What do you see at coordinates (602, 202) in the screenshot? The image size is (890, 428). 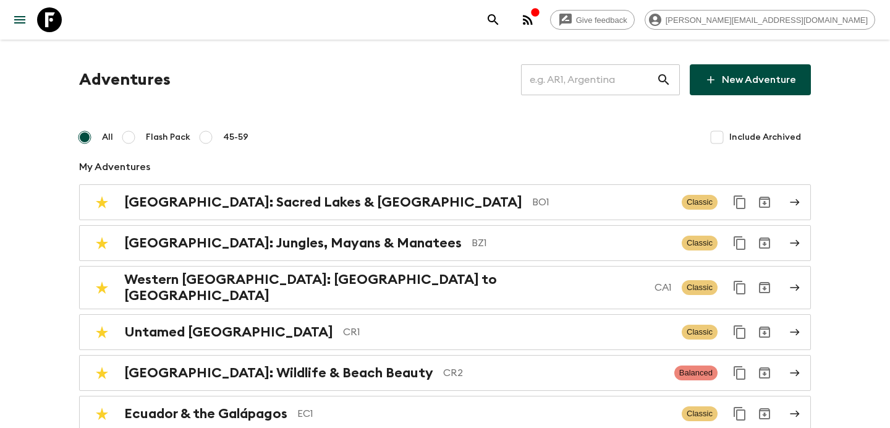 I see `p: BO1` at bounding box center [602, 202].